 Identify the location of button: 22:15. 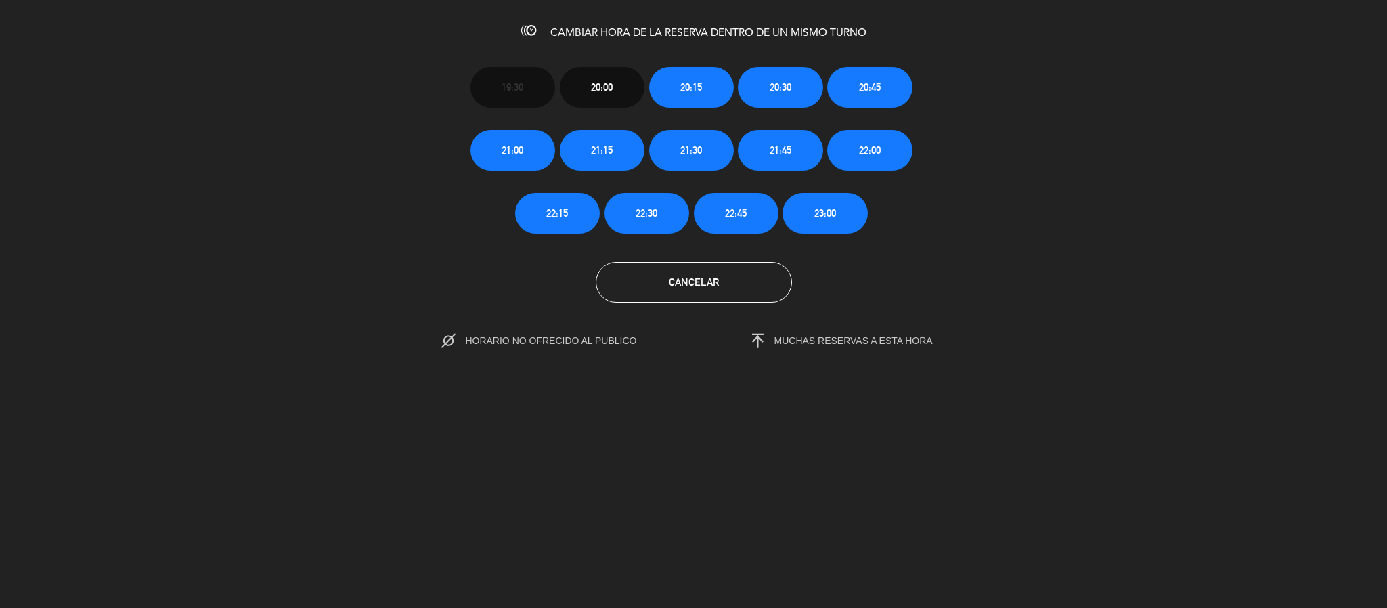
(557, 213).